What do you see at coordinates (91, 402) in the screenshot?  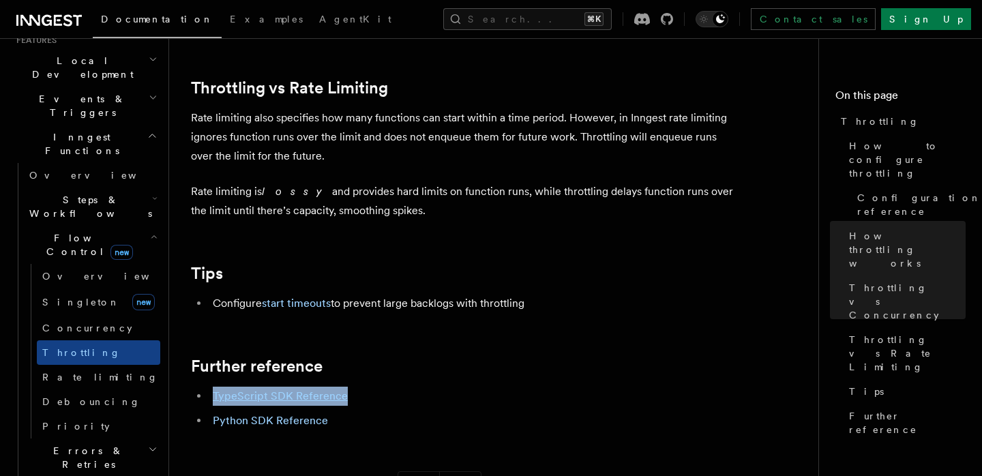 I see `span: Debouncing` at bounding box center [91, 402].